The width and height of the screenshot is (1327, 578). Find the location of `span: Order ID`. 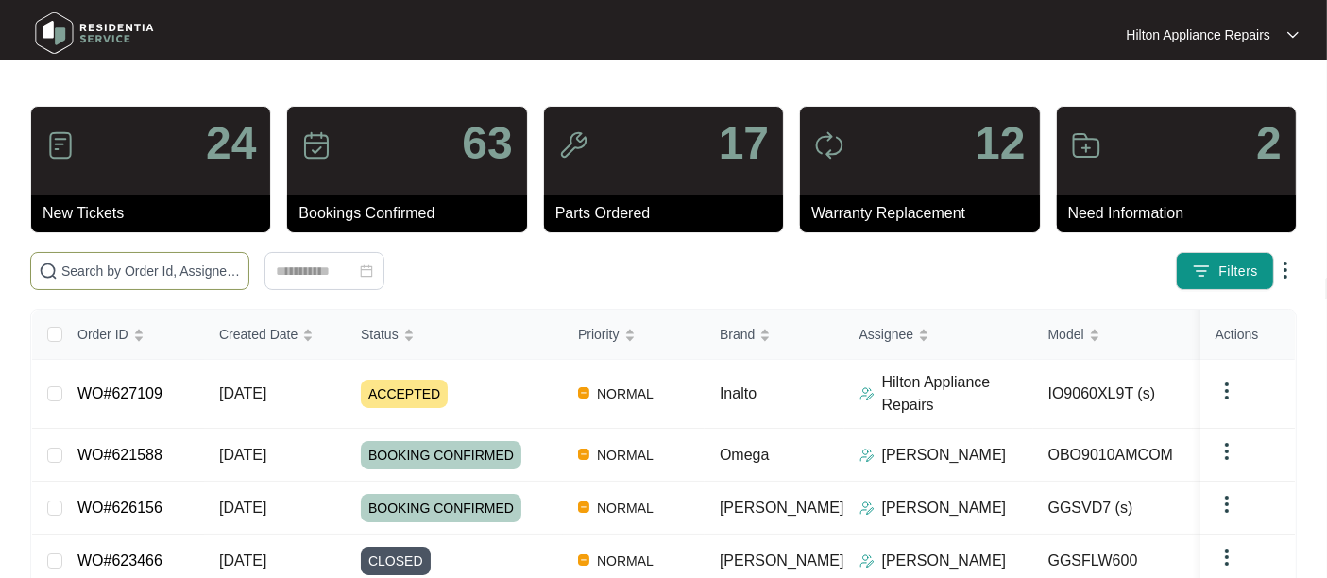

span: Order ID is located at coordinates (103, 334).